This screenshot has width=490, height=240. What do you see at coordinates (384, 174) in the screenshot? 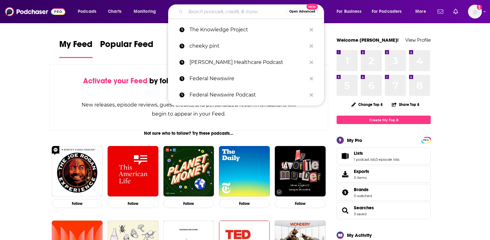
I see `a: Exports` at bounding box center [384, 174].